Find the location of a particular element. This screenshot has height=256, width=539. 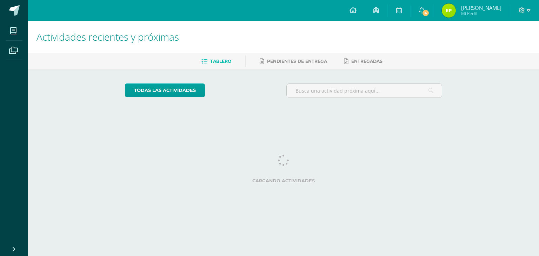

a: Pendientes de entrega is located at coordinates (293, 61).